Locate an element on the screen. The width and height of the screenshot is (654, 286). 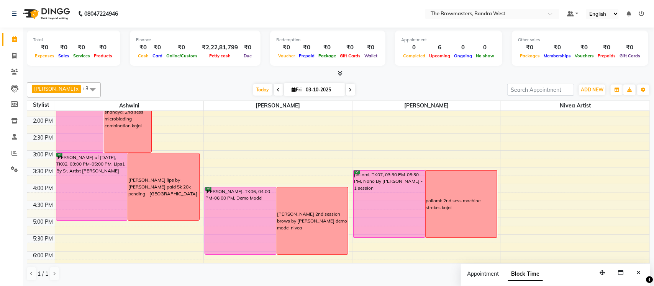
span: Prepaid is located at coordinates (306, 56).